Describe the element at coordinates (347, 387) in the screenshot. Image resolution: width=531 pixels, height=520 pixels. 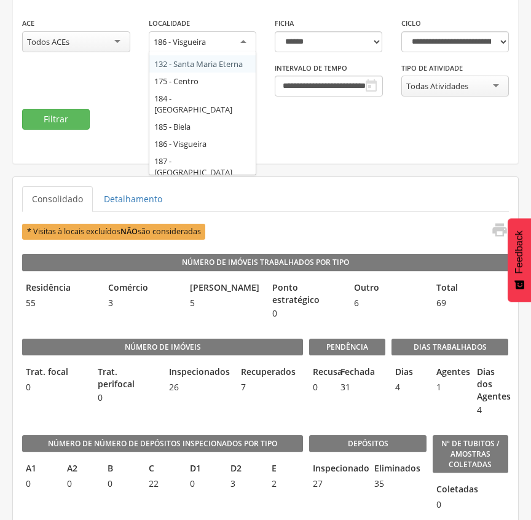
I see `span: 31` at that location.